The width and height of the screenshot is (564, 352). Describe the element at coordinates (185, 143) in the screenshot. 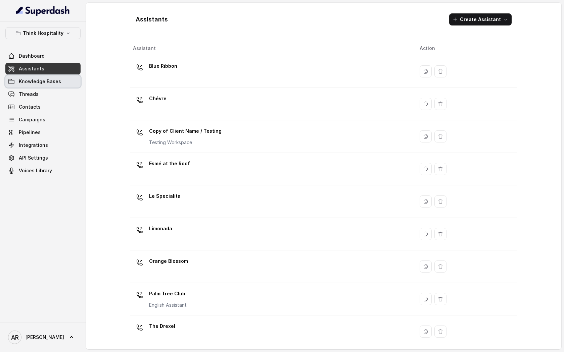

I see `p: Testing Workspace` at that location.